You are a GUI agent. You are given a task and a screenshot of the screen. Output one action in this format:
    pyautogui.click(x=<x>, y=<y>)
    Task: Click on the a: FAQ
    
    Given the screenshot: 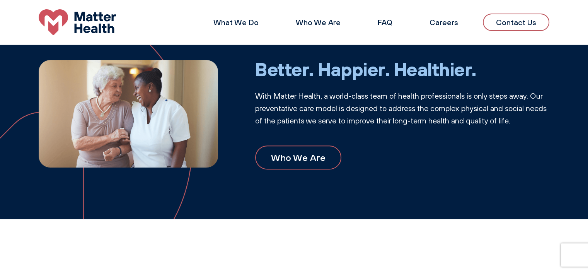 What is the action you would take?
    pyautogui.click(x=385, y=22)
    